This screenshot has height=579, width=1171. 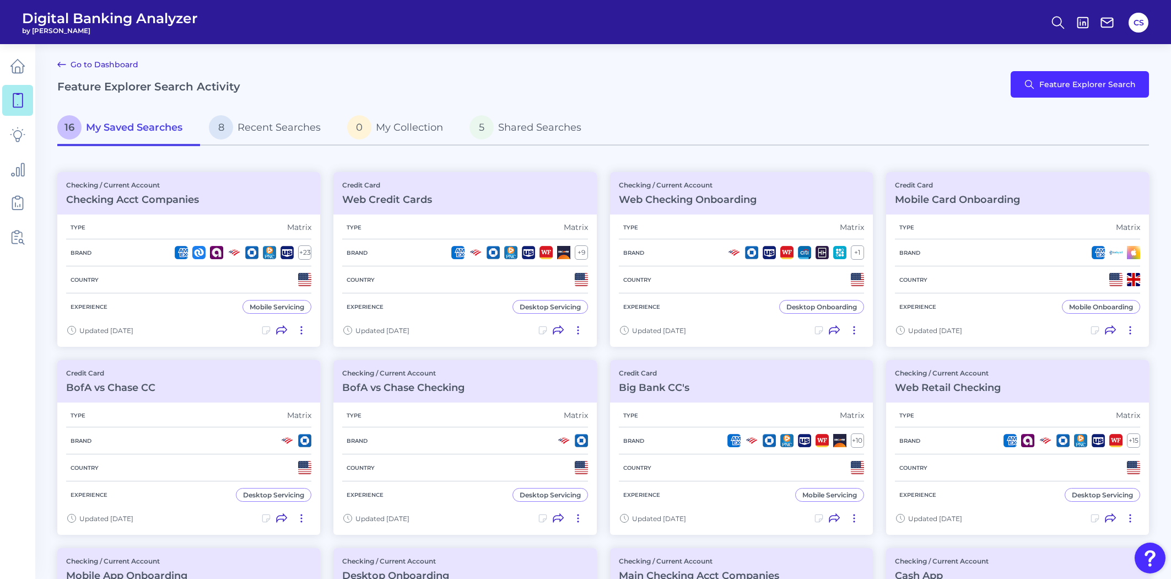 What do you see at coordinates (948, 387) in the screenshot?
I see `h3: Web Retail Checking` at bounding box center [948, 387].